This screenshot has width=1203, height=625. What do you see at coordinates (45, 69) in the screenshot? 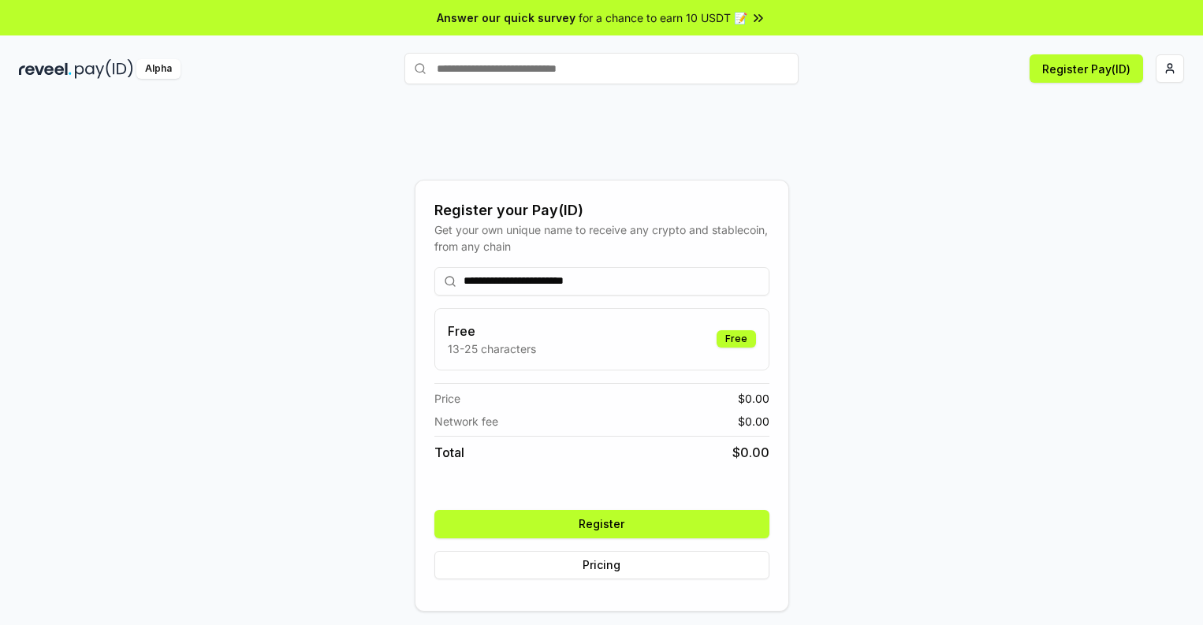
I see `img: reveel_dark` at bounding box center [45, 69].